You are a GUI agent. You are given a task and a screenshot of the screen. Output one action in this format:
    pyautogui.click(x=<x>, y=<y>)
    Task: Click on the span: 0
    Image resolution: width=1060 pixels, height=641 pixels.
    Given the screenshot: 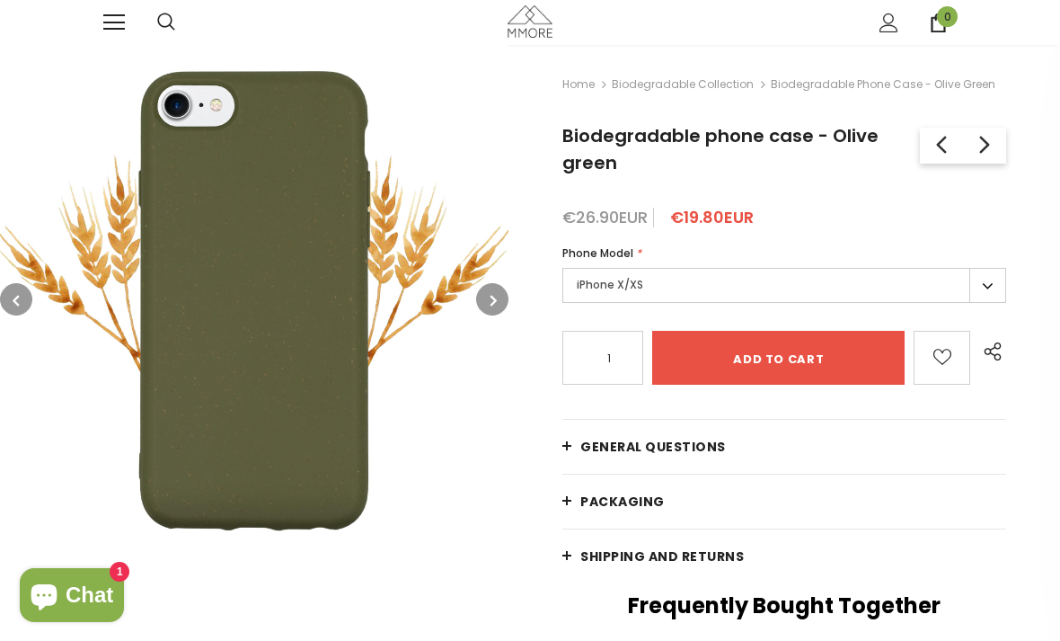 What is the action you would take?
    pyautogui.click(x=947, y=16)
    